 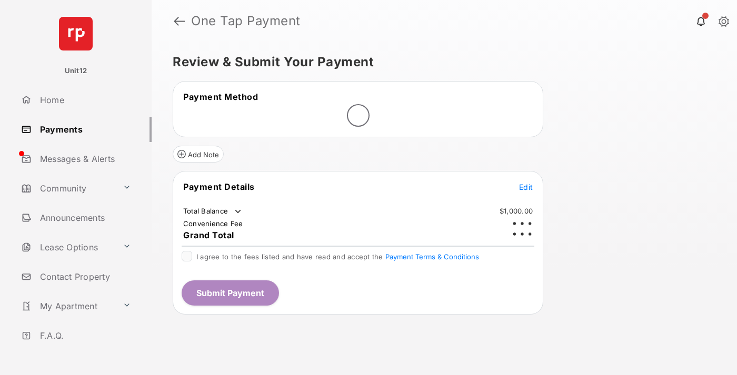 What do you see at coordinates (84, 129) in the screenshot?
I see `a: Payments` at bounding box center [84, 129].